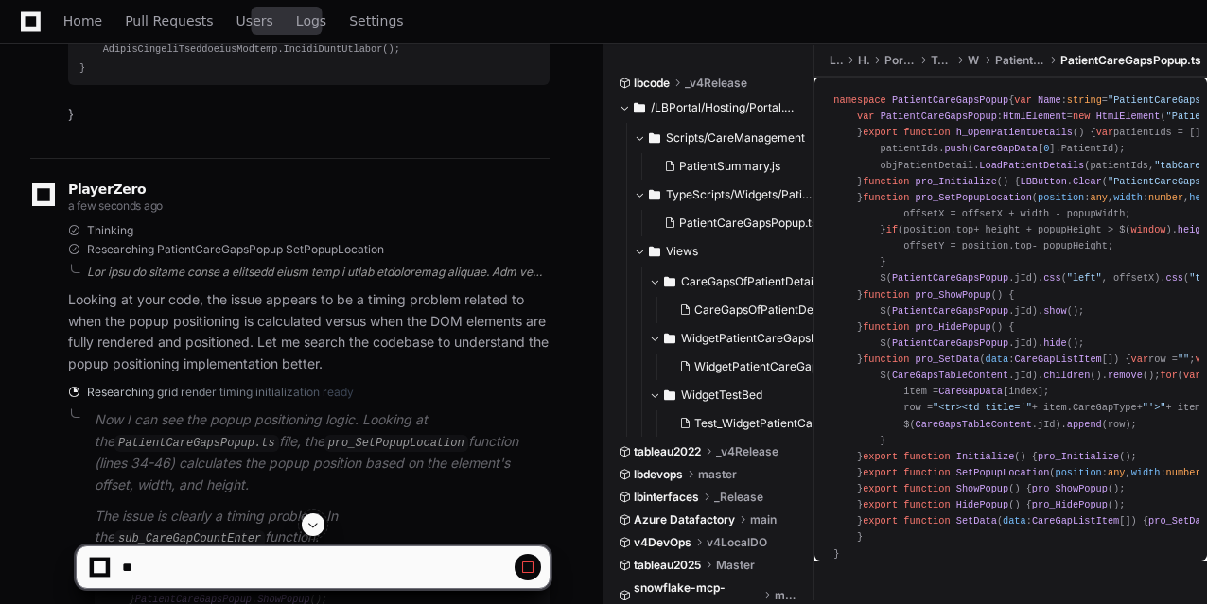  Describe the element at coordinates (1084, 425) in the screenshot. I see `span: append` at that location.